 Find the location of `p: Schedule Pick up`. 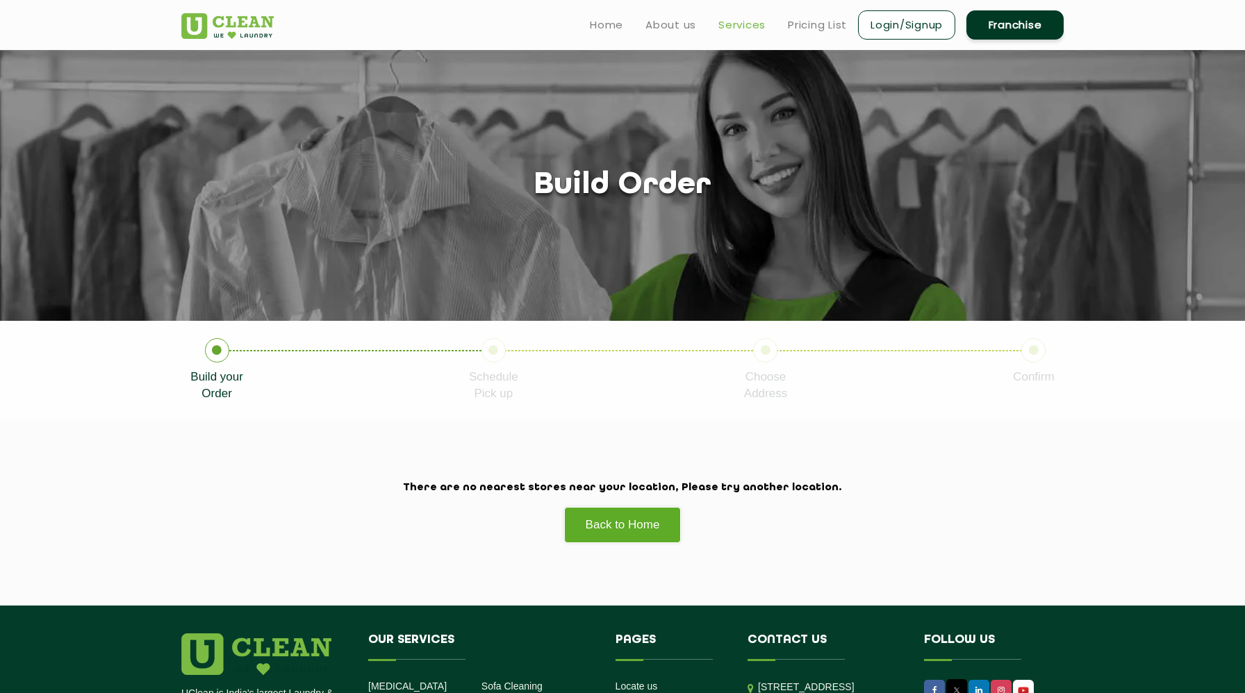

p: Schedule Pick up is located at coordinates (493, 385).